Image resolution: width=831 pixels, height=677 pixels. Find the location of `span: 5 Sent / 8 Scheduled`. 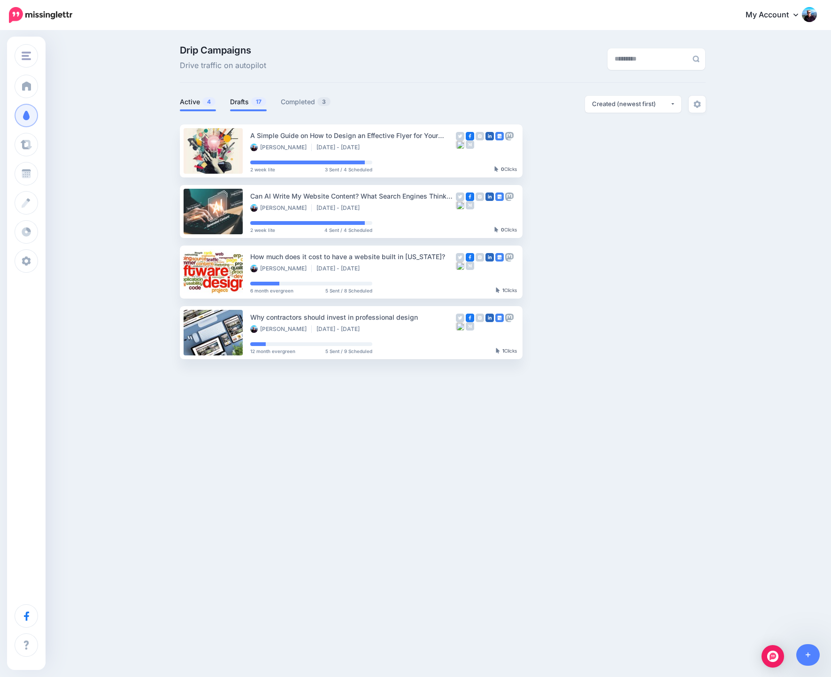

span: 5 Sent / 8 Scheduled is located at coordinates (349, 291).